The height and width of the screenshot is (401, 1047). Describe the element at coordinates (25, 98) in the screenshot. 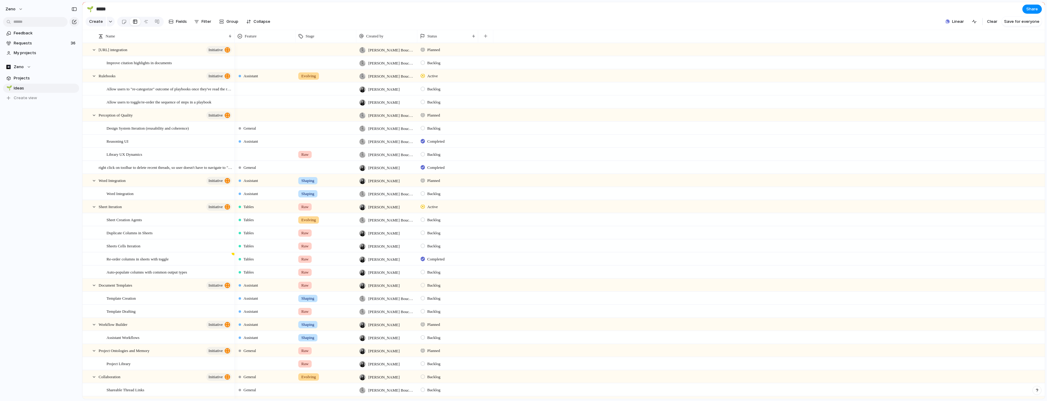

I see `span: Create view` at that location.